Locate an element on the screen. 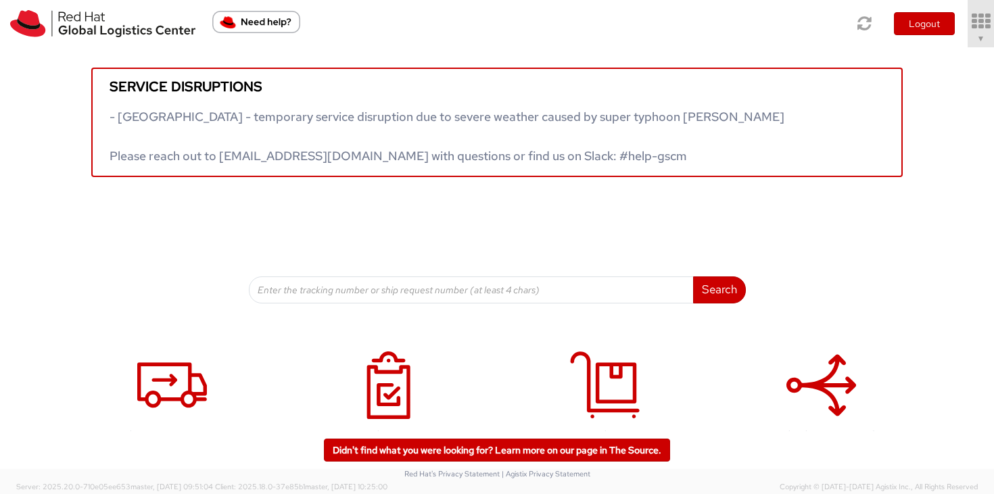 The width and height of the screenshot is (994, 494). a: Red Hat's Privacy Statement is located at coordinates (452, 474).